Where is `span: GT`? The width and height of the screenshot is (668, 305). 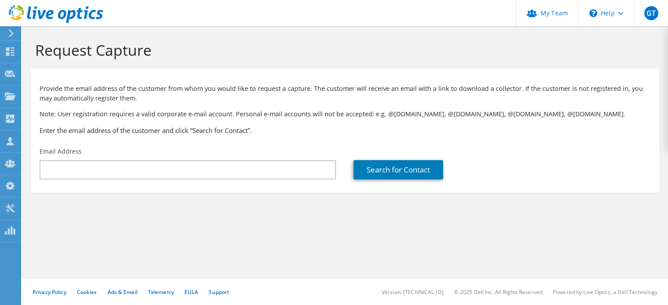 span: GT is located at coordinates (651, 13).